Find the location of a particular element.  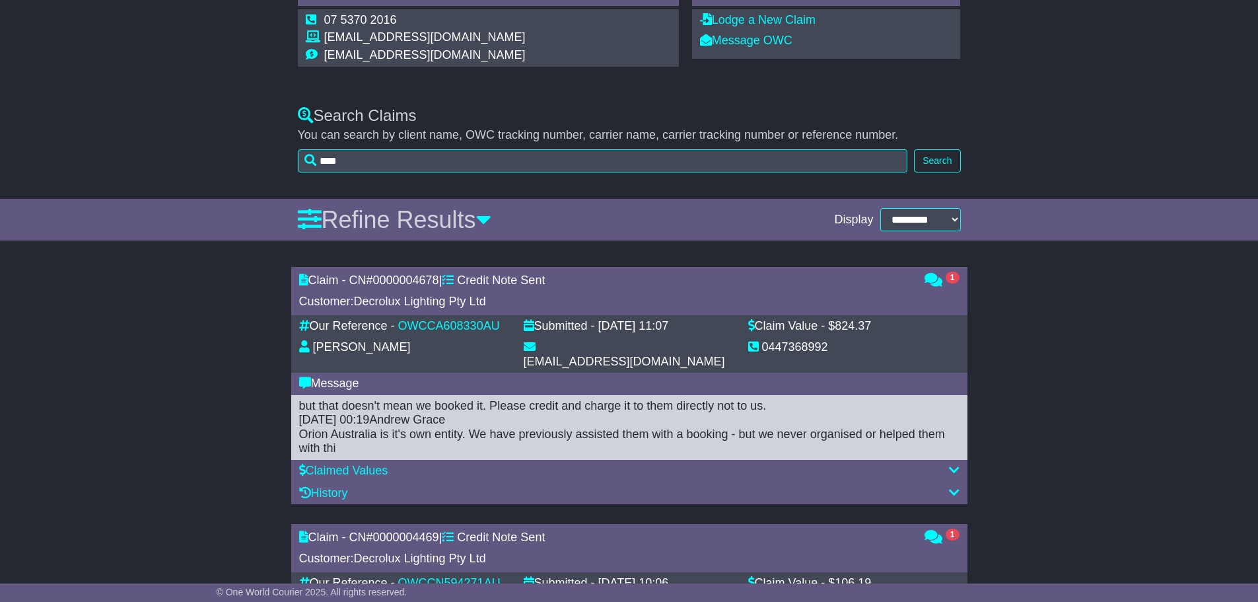

a: History is located at coordinates (324, 493).